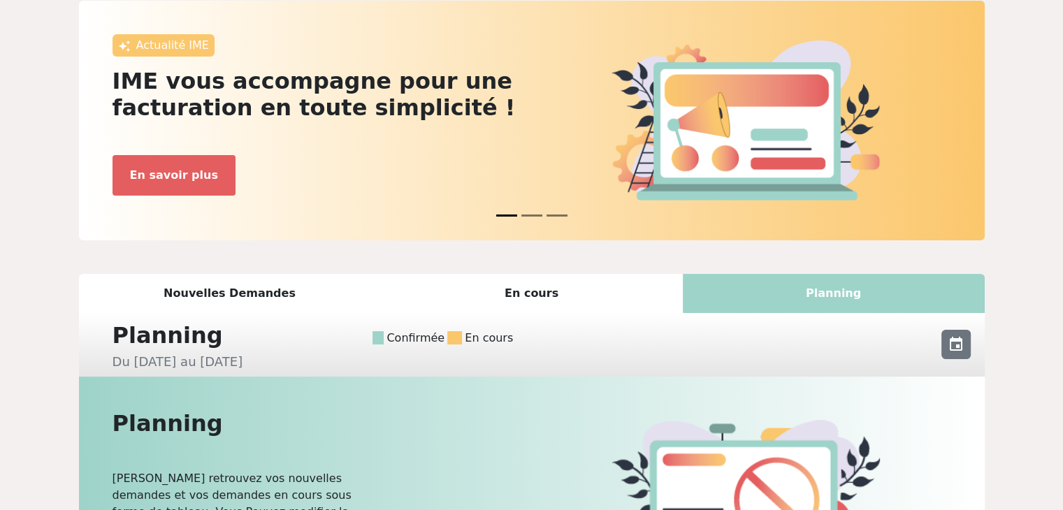 The width and height of the screenshot is (1063, 510). What do you see at coordinates (230, 294) in the screenshot?
I see `div: Nouvelles Demandes` at bounding box center [230, 294].